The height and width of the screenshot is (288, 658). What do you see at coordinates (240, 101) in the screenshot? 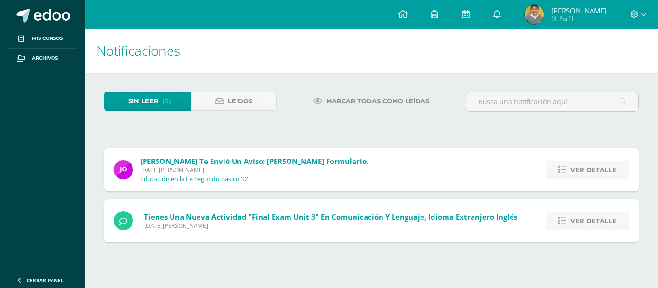
I see `span: Leídos` at bounding box center [240, 101].